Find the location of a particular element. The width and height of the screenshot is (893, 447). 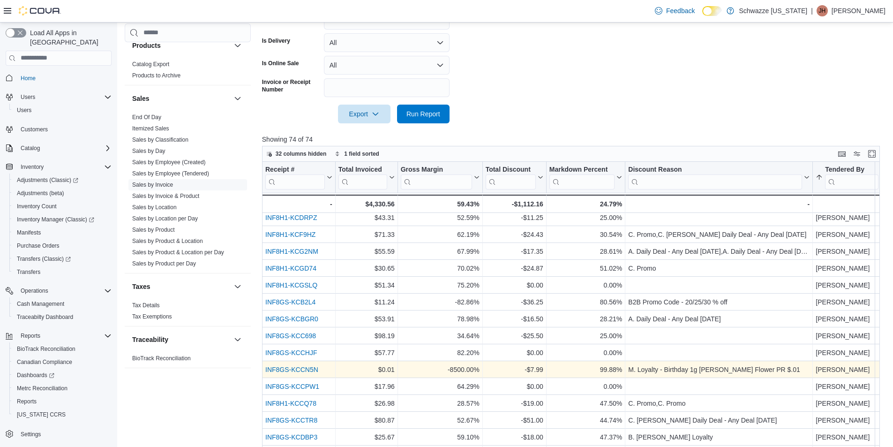

h3: Traceability is located at coordinates (150, 339).